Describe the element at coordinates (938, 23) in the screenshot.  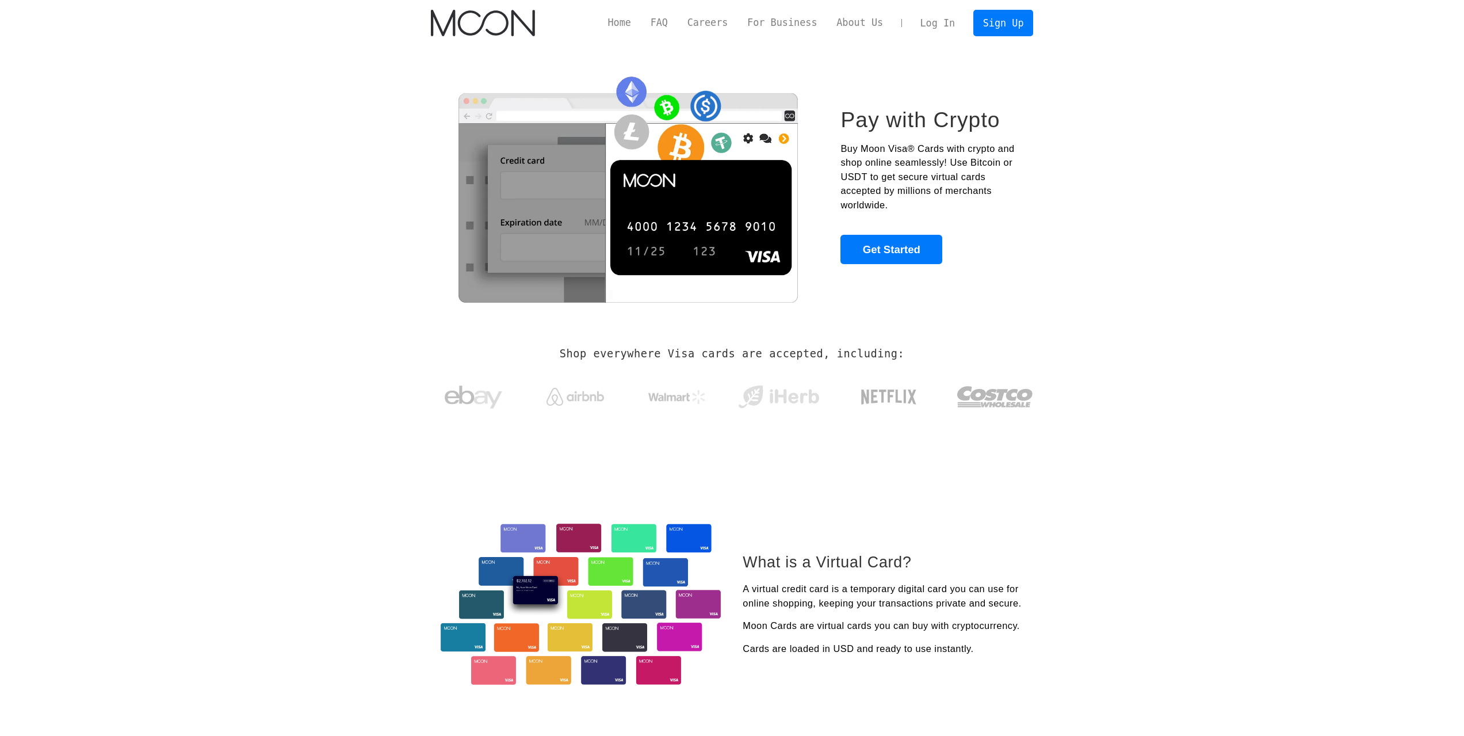
I see `a: Log In` at that location.